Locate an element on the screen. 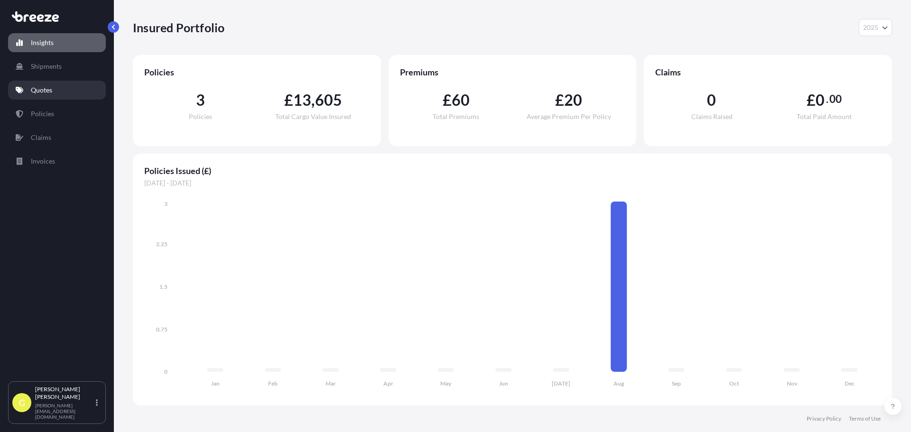 The width and height of the screenshot is (911, 432). tspan: Mar is located at coordinates (331, 383).